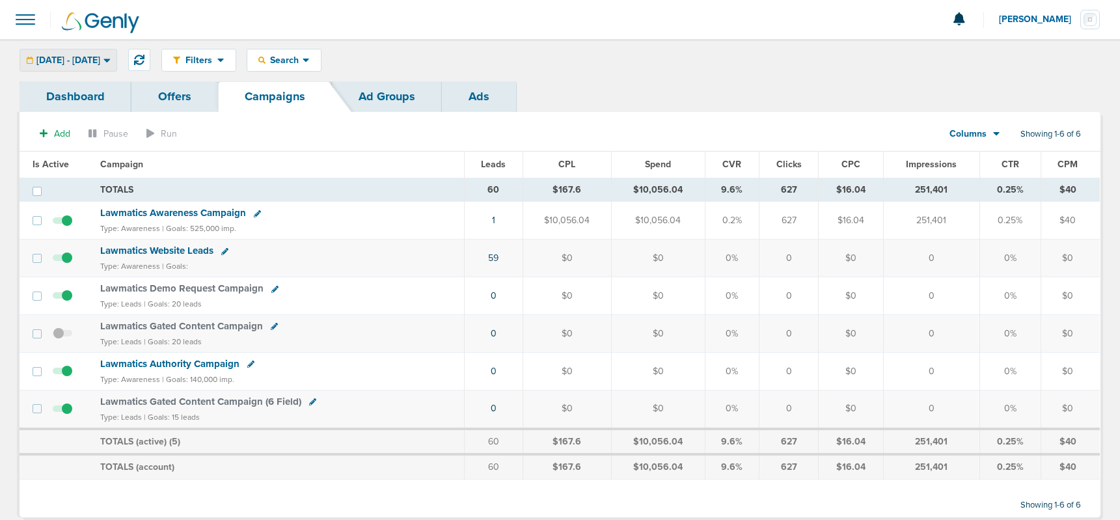 The image size is (1120, 520). What do you see at coordinates (284, 60) in the screenshot?
I see `span: Search` at bounding box center [284, 60].